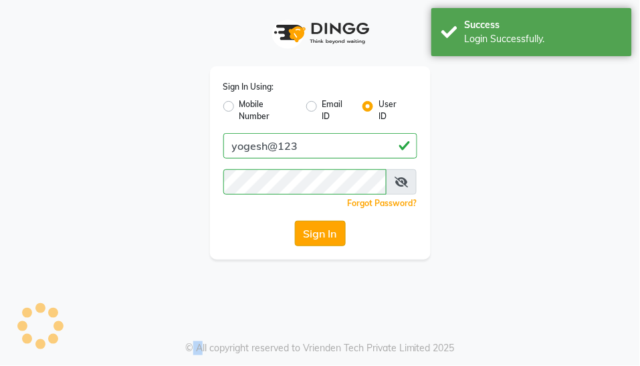  What do you see at coordinates (320, 33) in the screenshot?
I see `img: logo1.svg` at bounding box center [320, 33].